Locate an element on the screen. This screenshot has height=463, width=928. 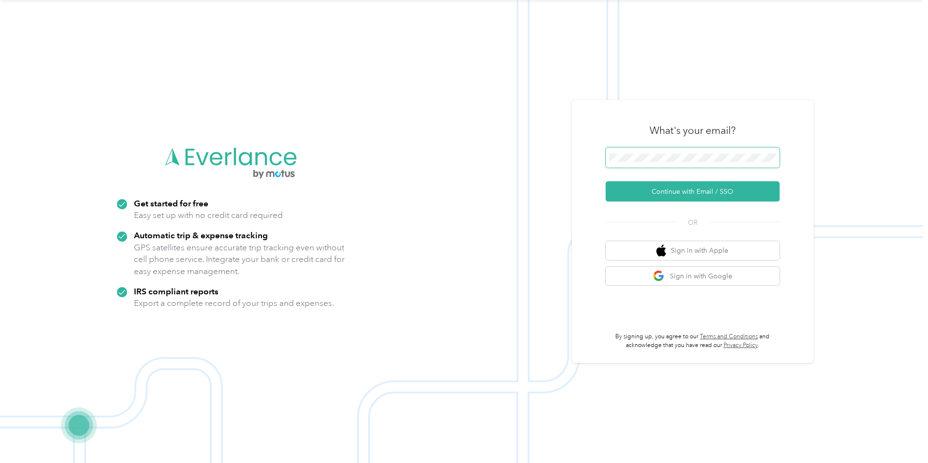
p: GPS satellites ensure accurate trip tracking even without cell phone service. Integrate your bank... is located at coordinates (239, 260).